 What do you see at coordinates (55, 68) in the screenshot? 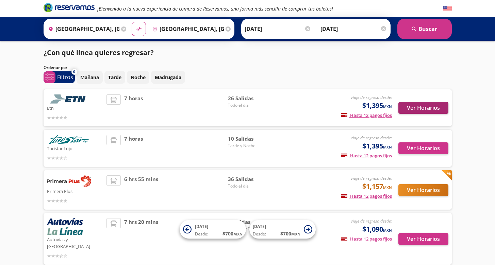
I see `p: Ordenar por` at bounding box center [55, 68].